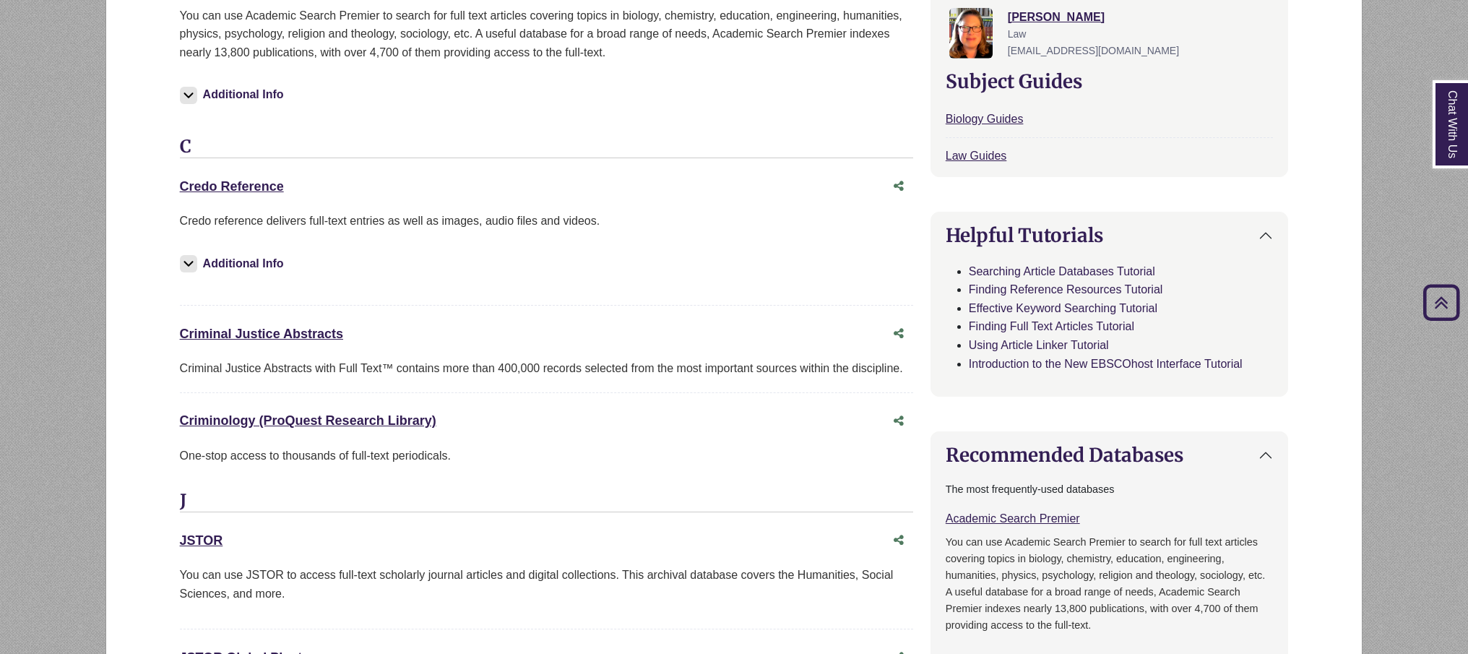 The height and width of the screenshot is (654, 1468). What do you see at coordinates (1063, 308) in the screenshot?
I see `a: Effective Keyword Searching Tutorial` at bounding box center [1063, 308].